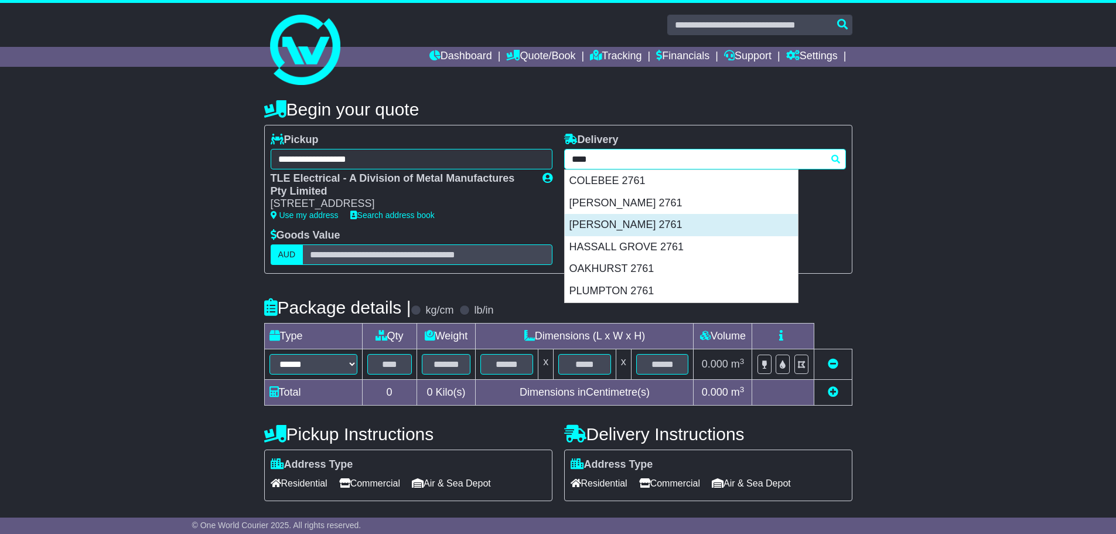  What do you see at coordinates (682, 291) in the screenshot?
I see `div: PLUMPTON 2761` at bounding box center [682, 291].